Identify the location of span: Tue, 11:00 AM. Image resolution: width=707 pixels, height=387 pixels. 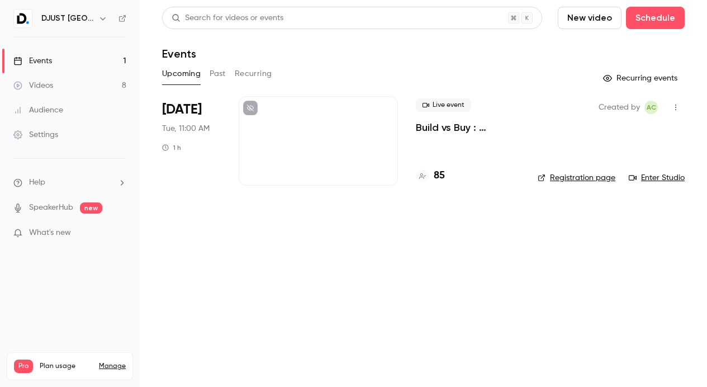
(186, 129).